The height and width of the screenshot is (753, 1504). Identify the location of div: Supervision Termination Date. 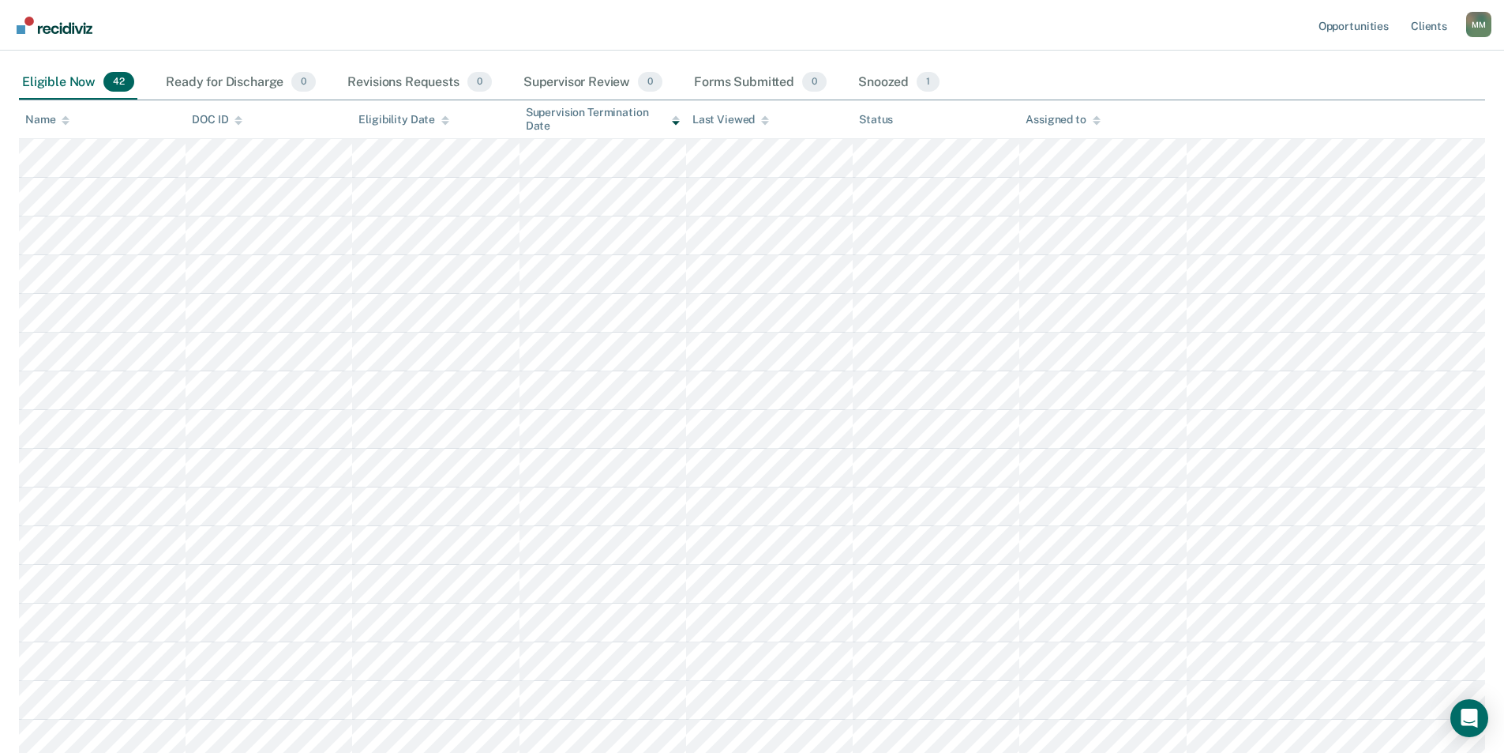
(602, 119).